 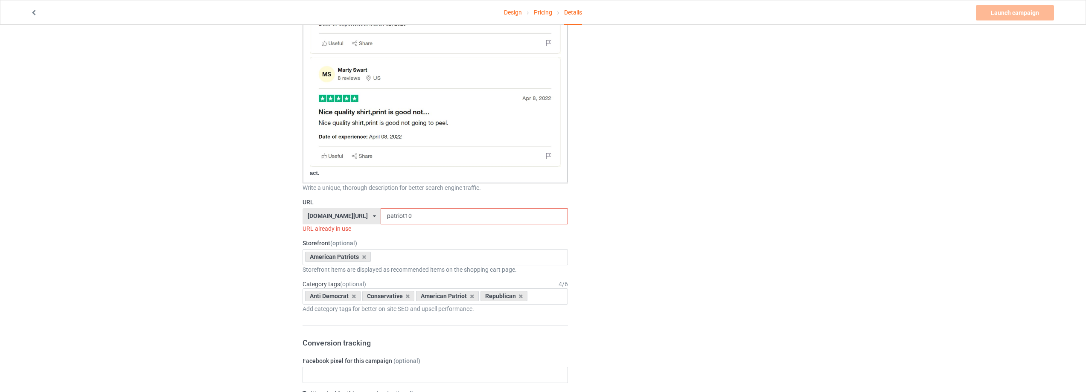 What do you see at coordinates (435, 243) in the screenshot?
I see `label: Storefront` at bounding box center [435, 243].